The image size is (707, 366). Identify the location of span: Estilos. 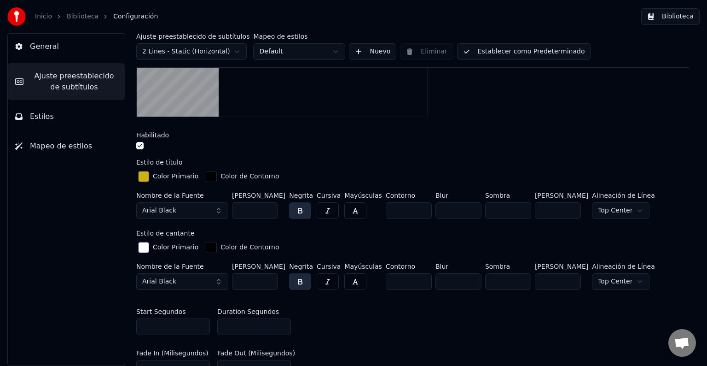
(42, 116).